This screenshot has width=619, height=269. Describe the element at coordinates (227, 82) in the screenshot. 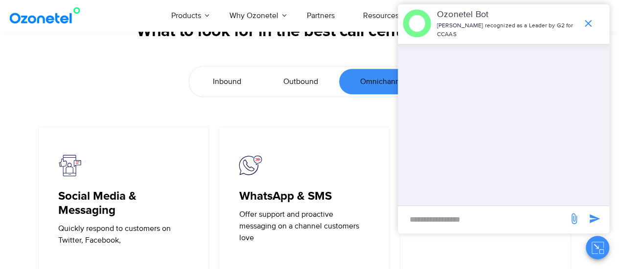

I see `span: Inbound` at that location.